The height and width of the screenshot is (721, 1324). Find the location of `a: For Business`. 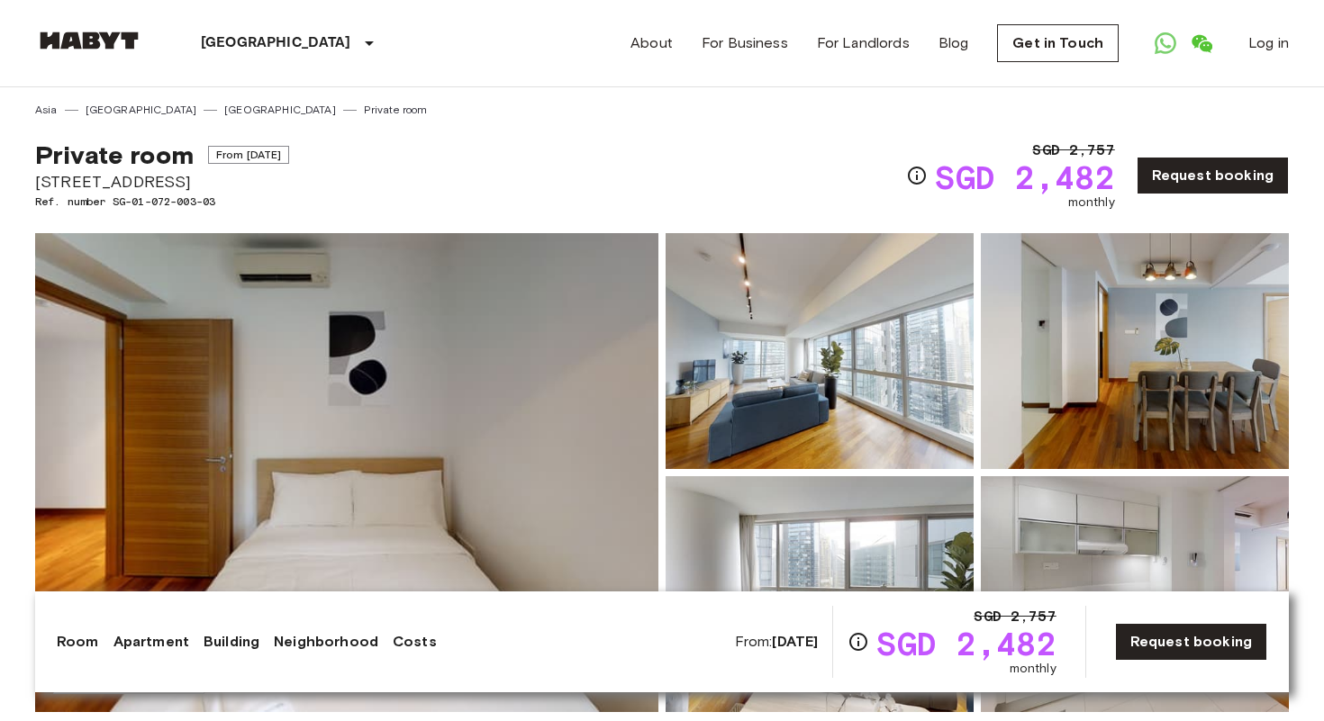

a: For Business is located at coordinates (745, 43).